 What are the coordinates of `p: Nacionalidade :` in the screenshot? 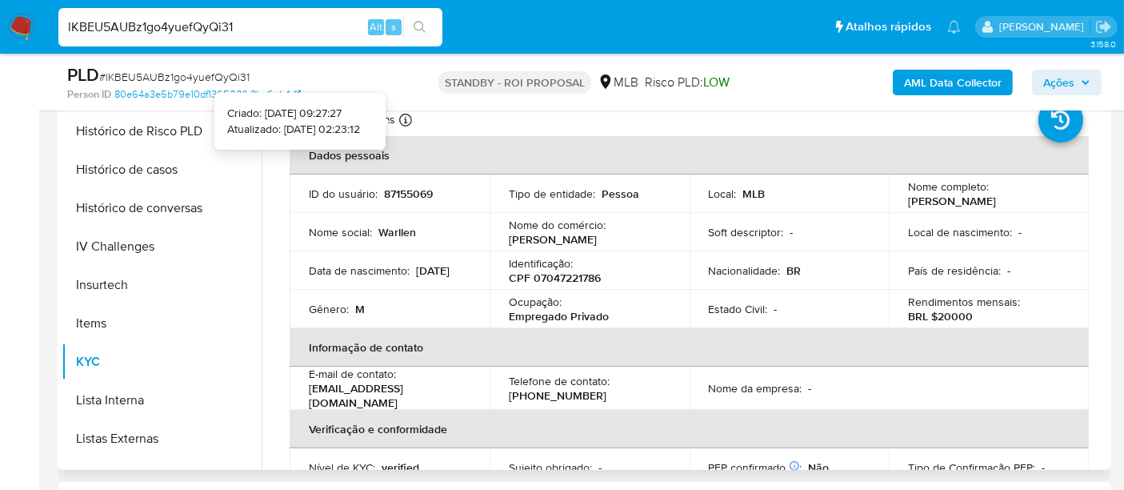 It's located at (745, 271).